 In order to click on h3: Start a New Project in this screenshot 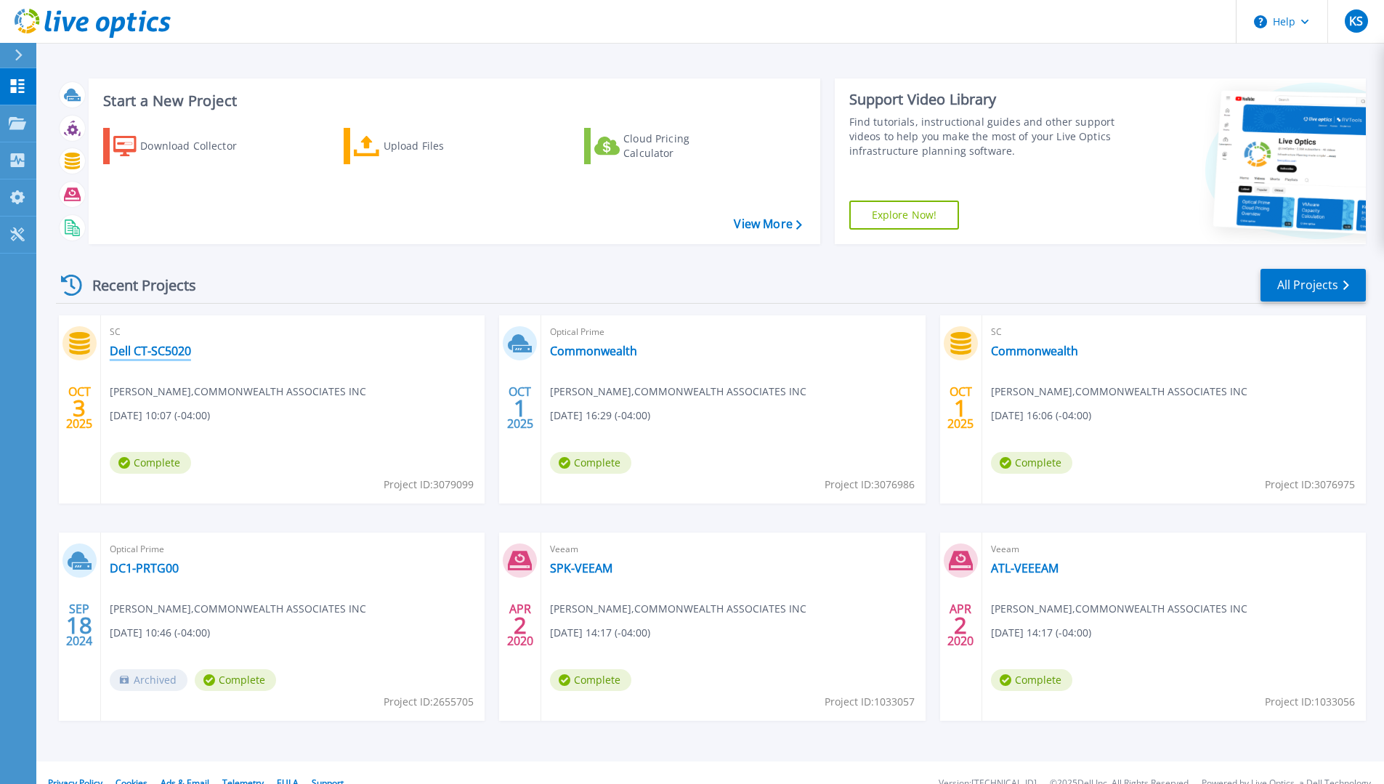, I will do `click(452, 101)`.